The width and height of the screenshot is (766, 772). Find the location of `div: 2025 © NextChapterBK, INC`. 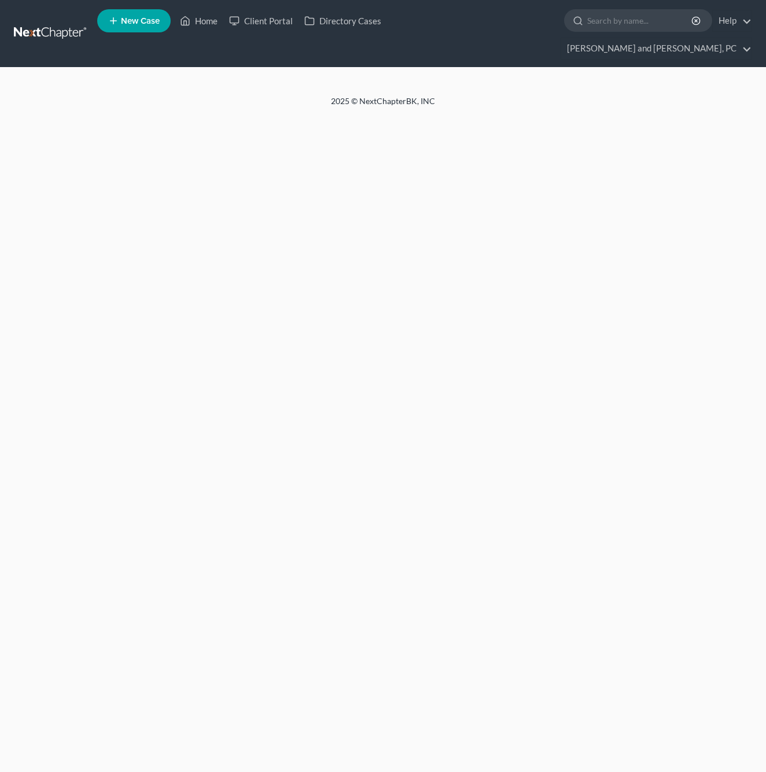

div: 2025 © NextChapterBK, INC is located at coordinates (383, 106).